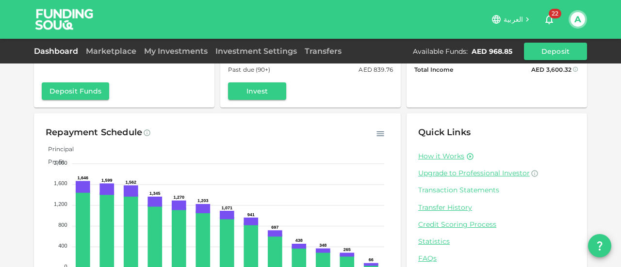 The image size is (621, 267). I want to click on span: Quick Links, so click(444, 132).